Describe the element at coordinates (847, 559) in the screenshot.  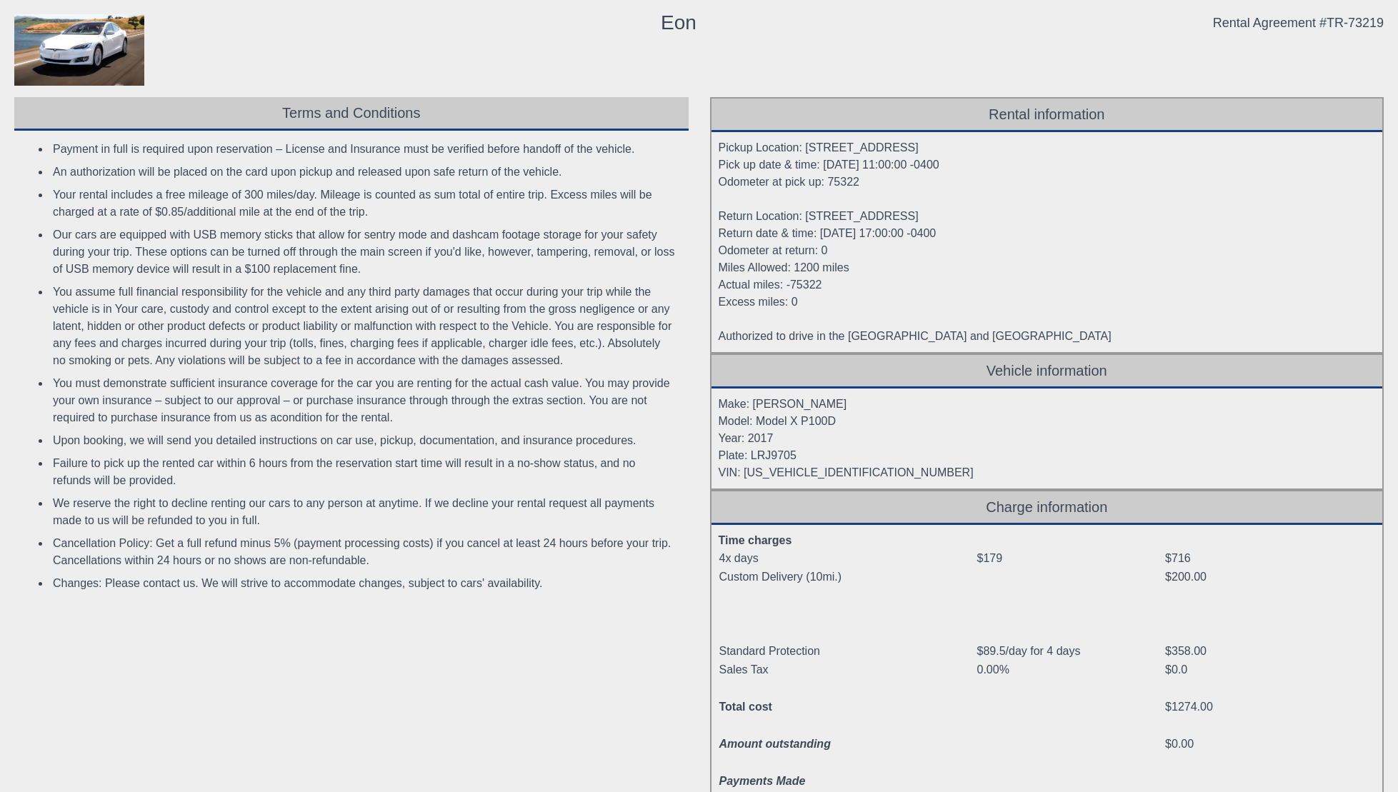
I see `td: 4x days` at that location.